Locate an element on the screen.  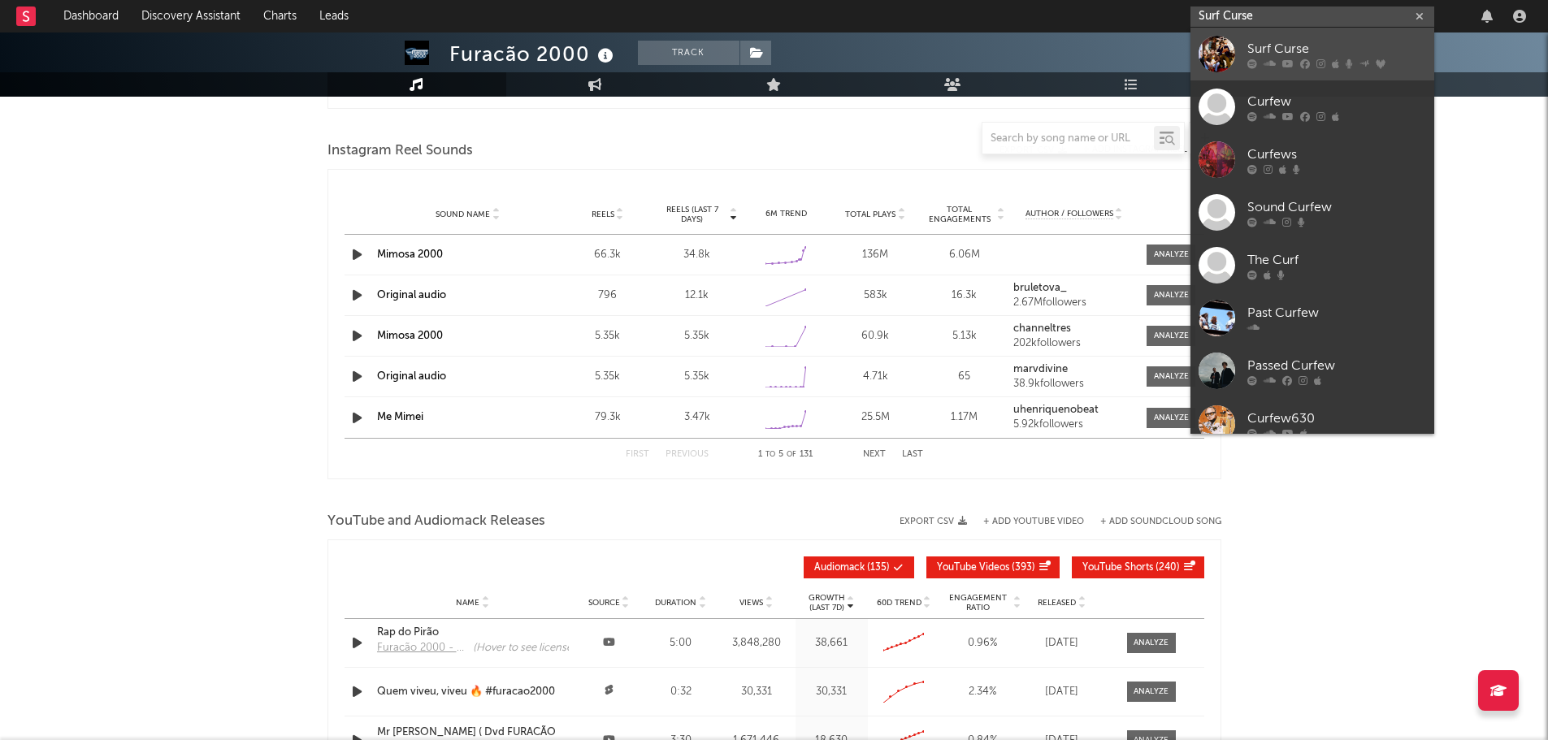
span: Released is located at coordinates (1056, 603).